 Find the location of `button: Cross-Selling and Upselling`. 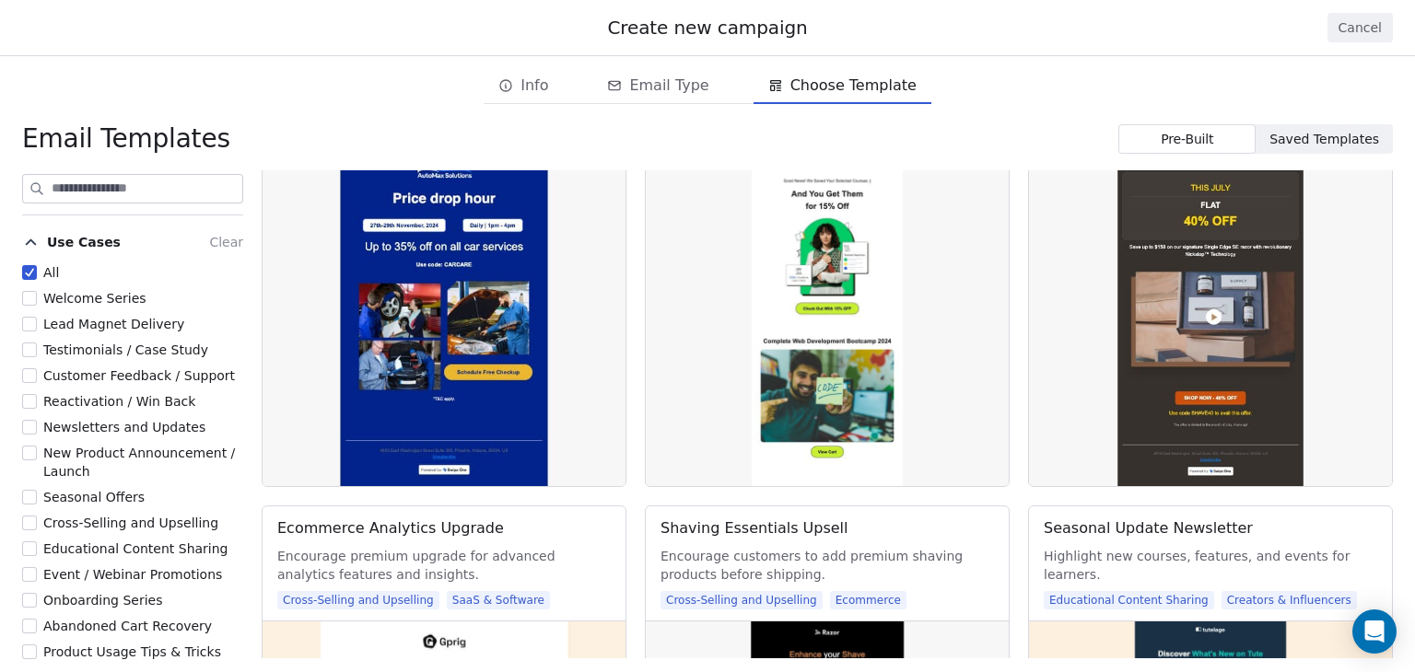

button: Cross-Selling and Upselling is located at coordinates (29, 523).